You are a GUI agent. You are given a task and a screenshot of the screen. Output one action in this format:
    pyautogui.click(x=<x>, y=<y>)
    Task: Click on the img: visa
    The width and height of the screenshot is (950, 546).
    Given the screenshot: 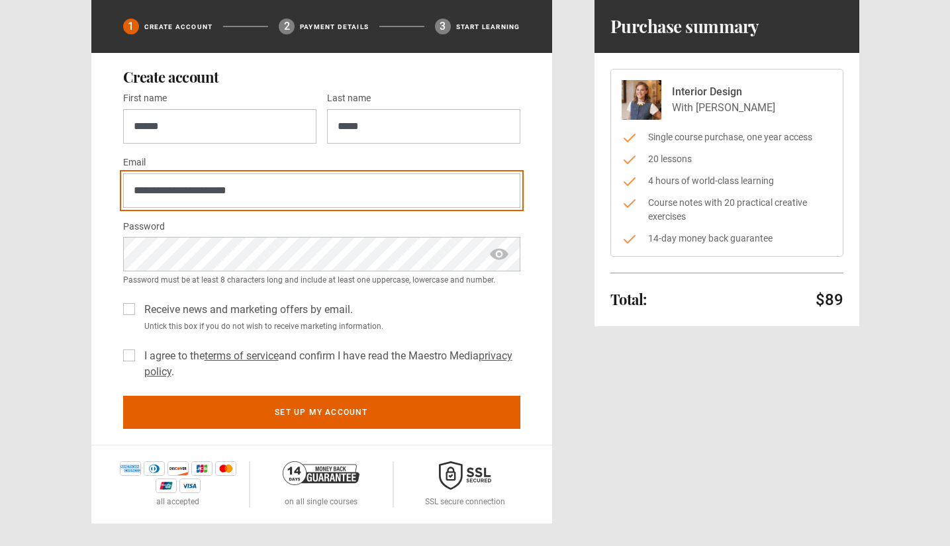 What is the action you would take?
    pyautogui.click(x=190, y=486)
    